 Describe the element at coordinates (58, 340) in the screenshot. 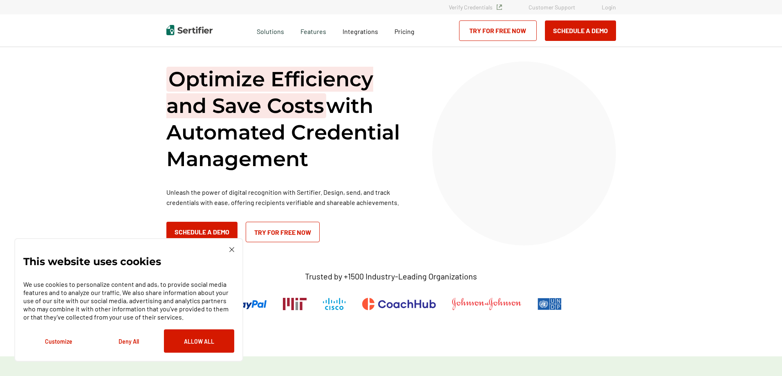

I see `button: Customize` at that location.